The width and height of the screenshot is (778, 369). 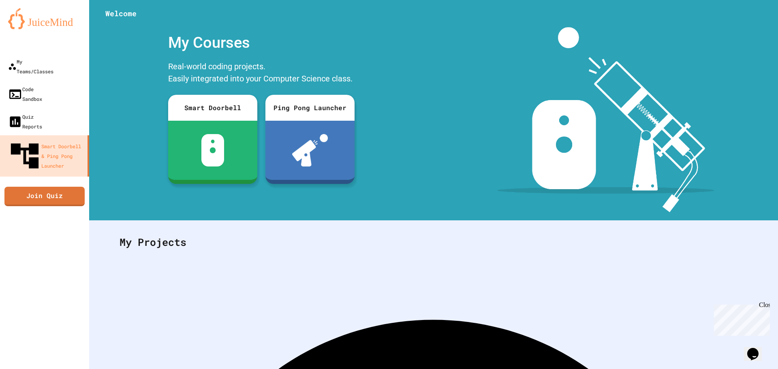 I want to click on div: Smart Doorbell, so click(x=213, y=108).